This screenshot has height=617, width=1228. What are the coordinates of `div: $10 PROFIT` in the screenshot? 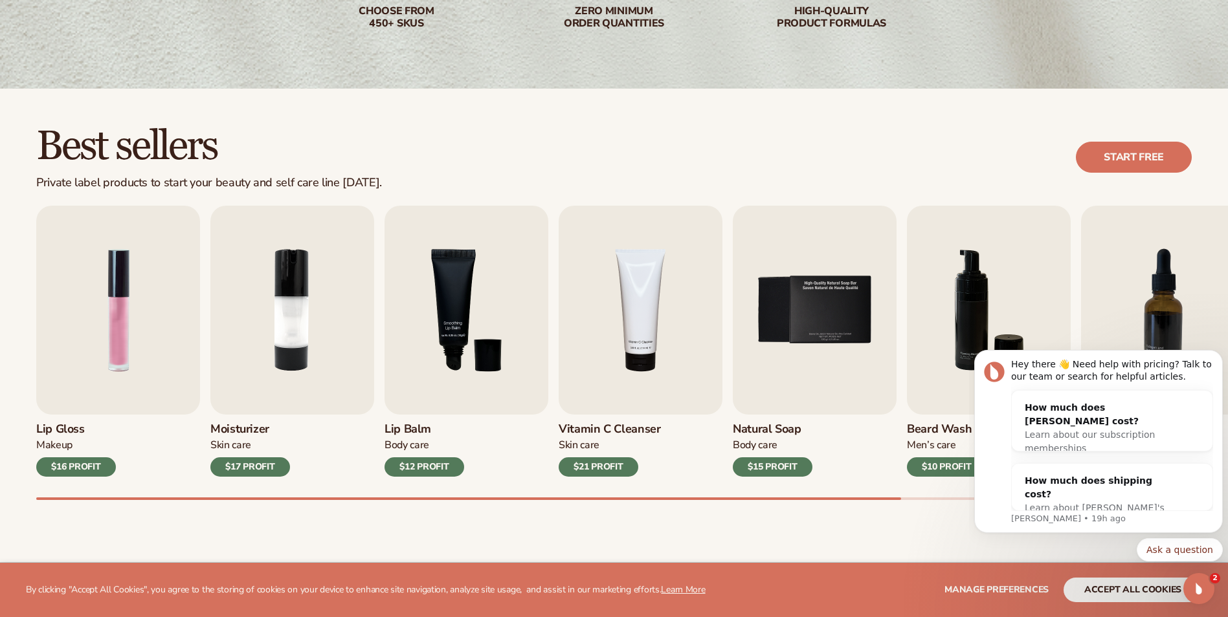 It's located at (946, 467).